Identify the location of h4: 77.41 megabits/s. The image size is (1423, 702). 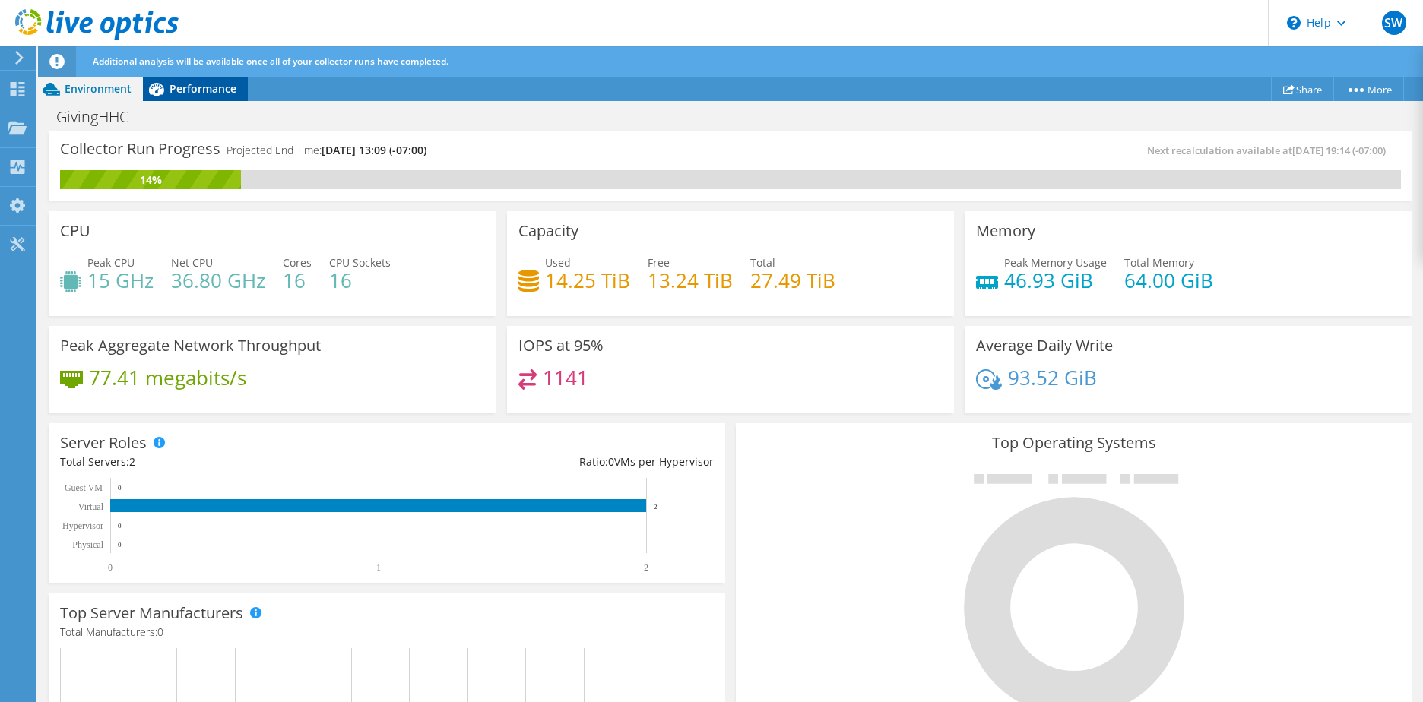
(167, 378).